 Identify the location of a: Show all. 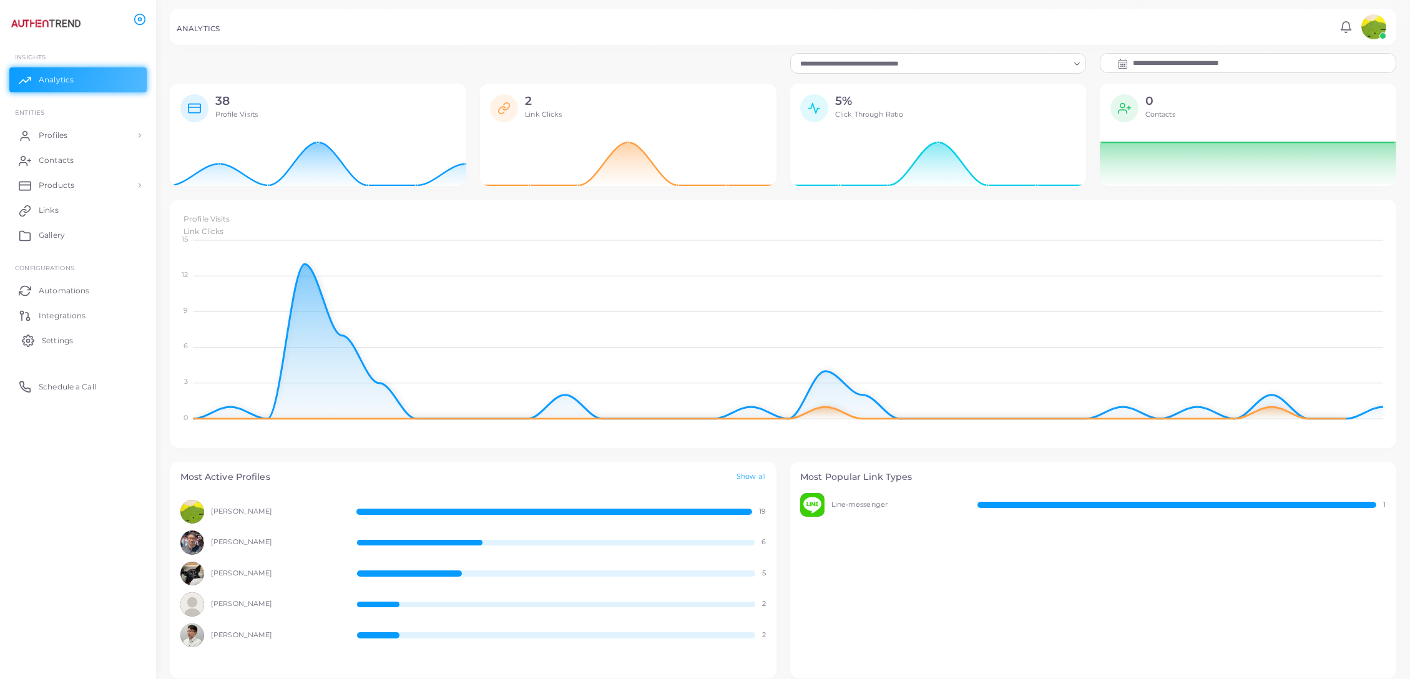
(751, 477).